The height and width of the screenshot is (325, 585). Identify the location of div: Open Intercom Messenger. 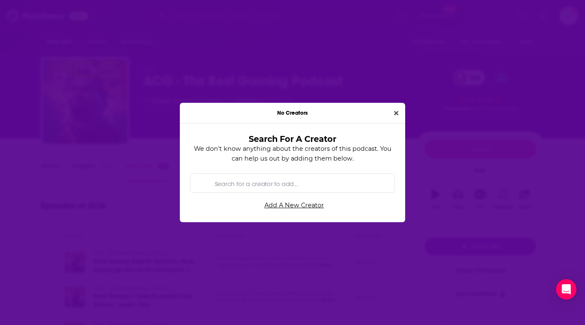
(566, 289).